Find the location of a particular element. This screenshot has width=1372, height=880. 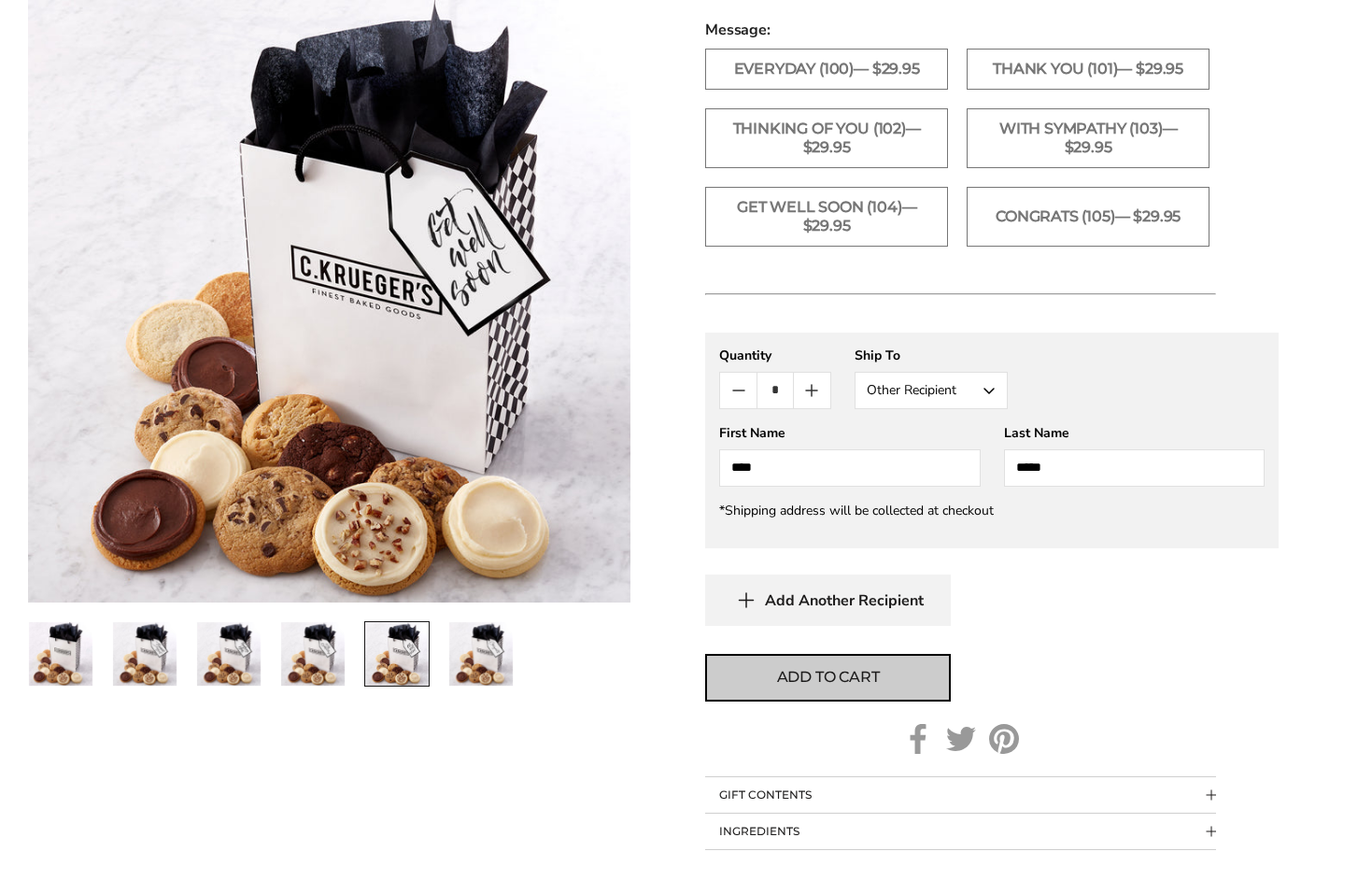

a: Facebook is located at coordinates (918, 739).